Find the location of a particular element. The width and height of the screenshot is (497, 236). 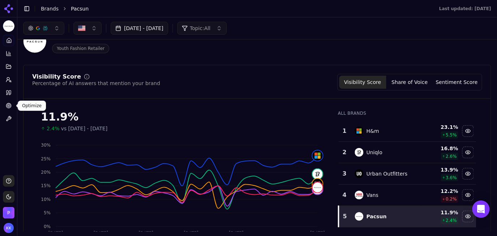

button: Open organization switcher is located at coordinates (9, 213).